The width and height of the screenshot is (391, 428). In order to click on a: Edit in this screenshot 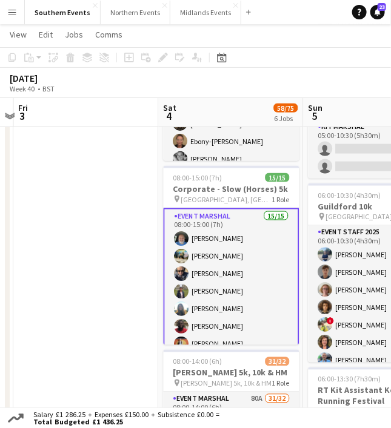, I will do `click(45, 35)`.